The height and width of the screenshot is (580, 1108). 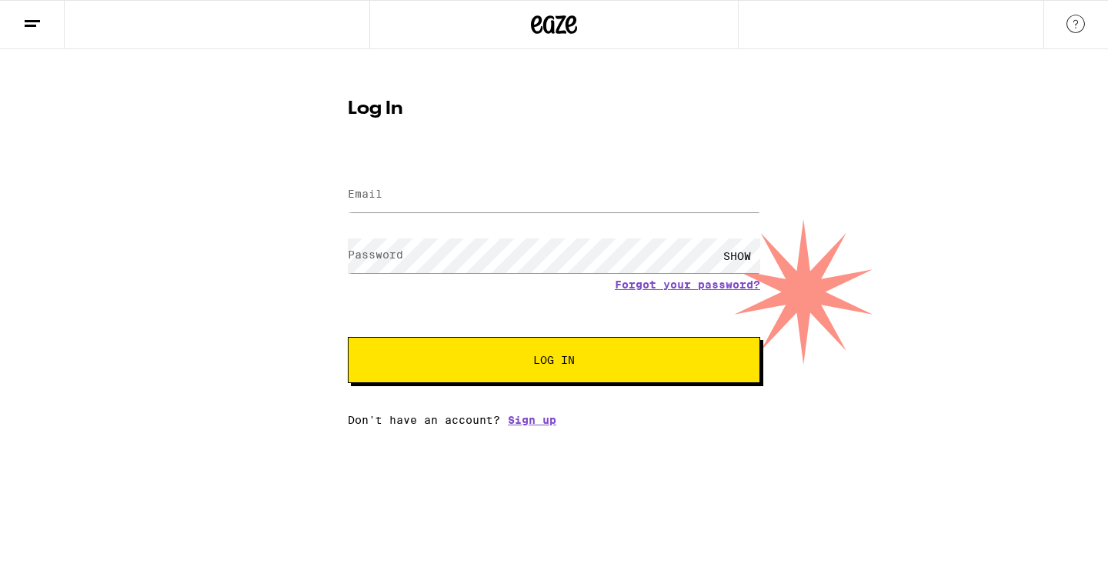 What do you see at coordinates (375, 255) in the screenshot?
I see `label: Password` at bounding box center [375, 255].